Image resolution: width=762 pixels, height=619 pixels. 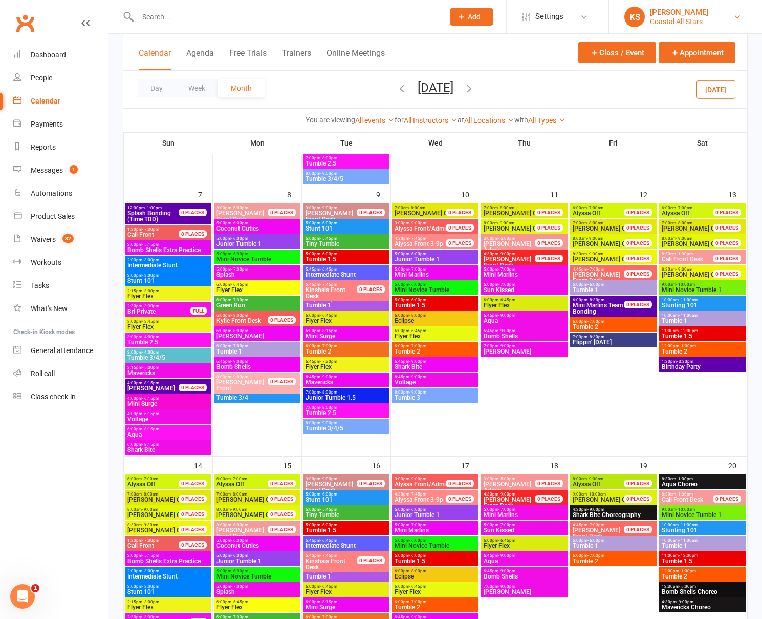 I want to click on span: Sun Kissed, so click(x=524, y=290).